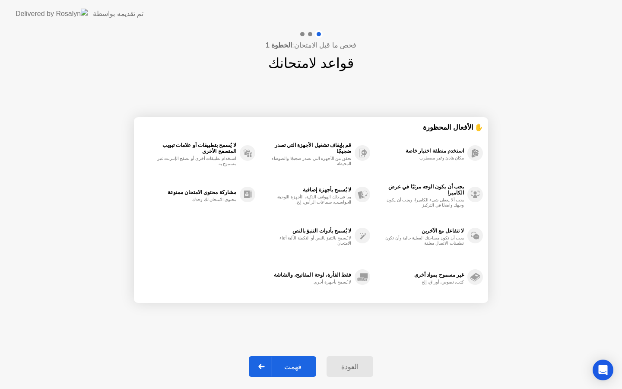  I want to click on div: يجب أن يكون الوجه مرئيًا في عرض الكاميرا, so click(419, 190).